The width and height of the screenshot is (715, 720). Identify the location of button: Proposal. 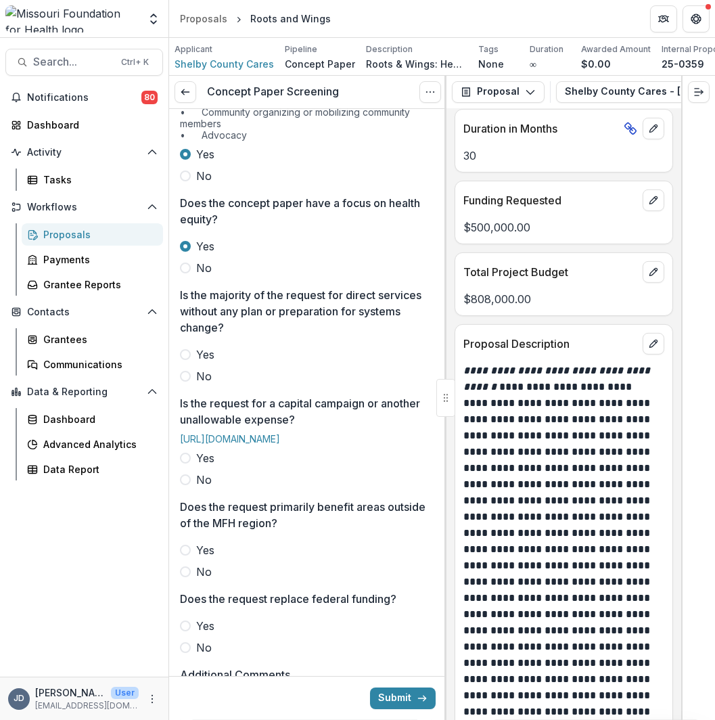
(498, 92).